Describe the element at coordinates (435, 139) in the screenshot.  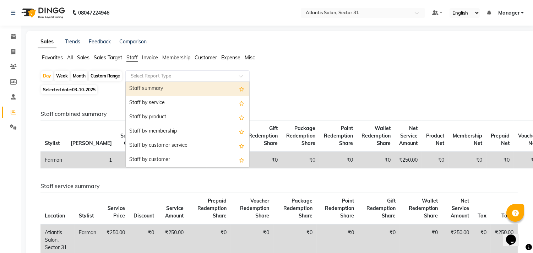
I see `span: Product Net` at that location.